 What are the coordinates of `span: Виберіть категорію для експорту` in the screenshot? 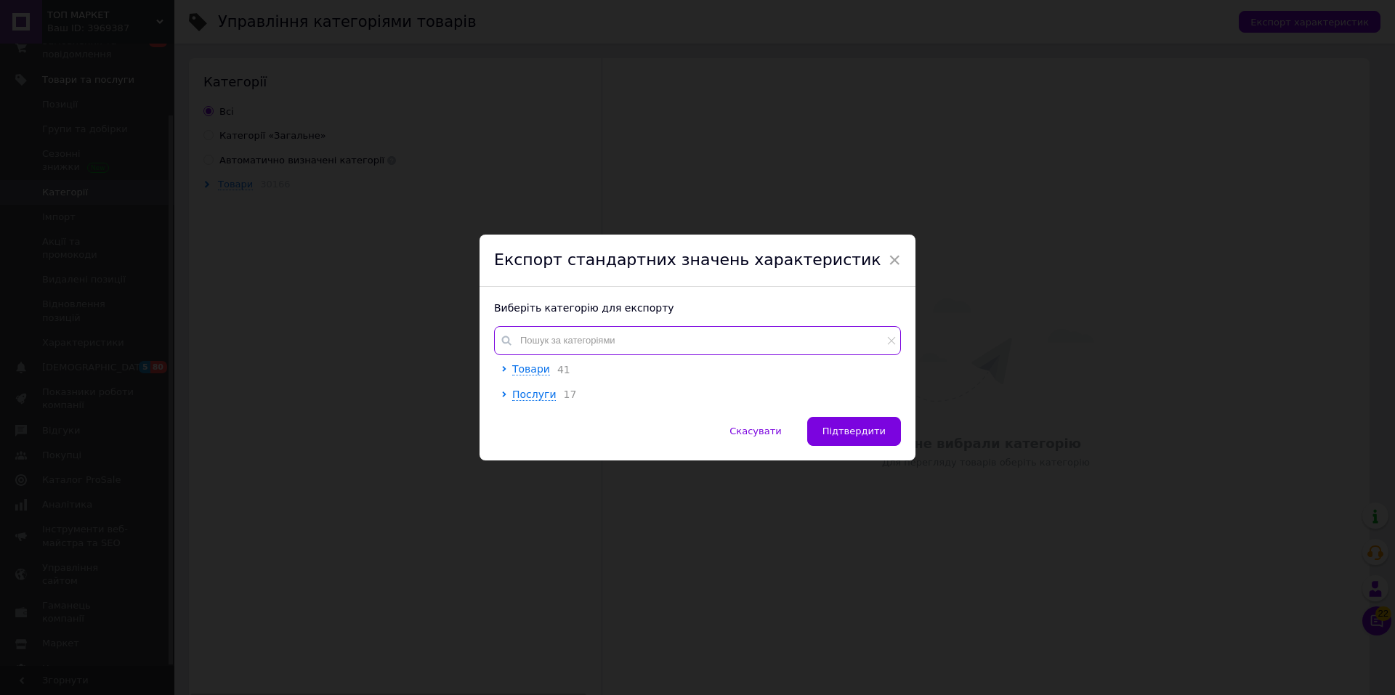 It's located at (584, 308).